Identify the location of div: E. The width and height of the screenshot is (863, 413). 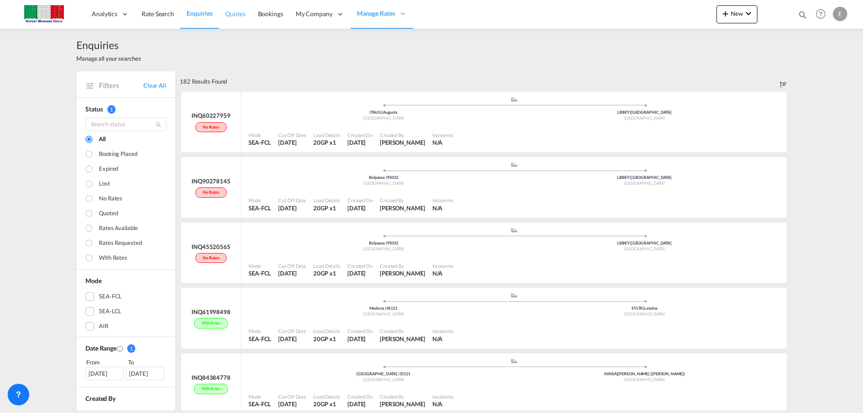
(840, 14).